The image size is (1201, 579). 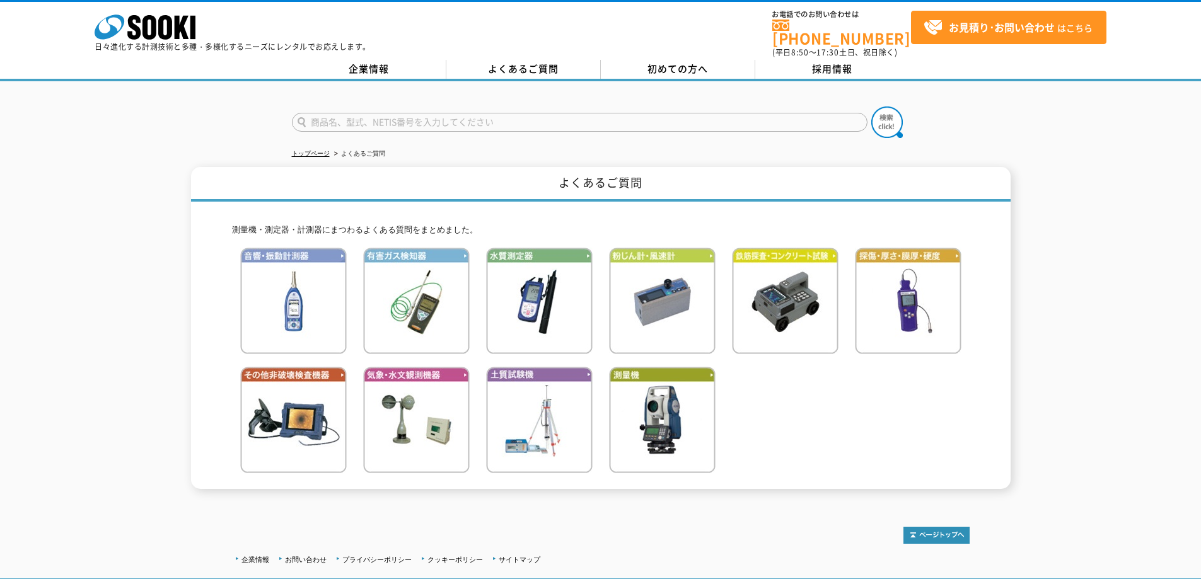 What do you see at coordinates (601, 230) in the screenshot?
I see `p: 測量機・測定器・計測器にまつわるよくある質問をまとめました。` at bounding box center [601, 230].